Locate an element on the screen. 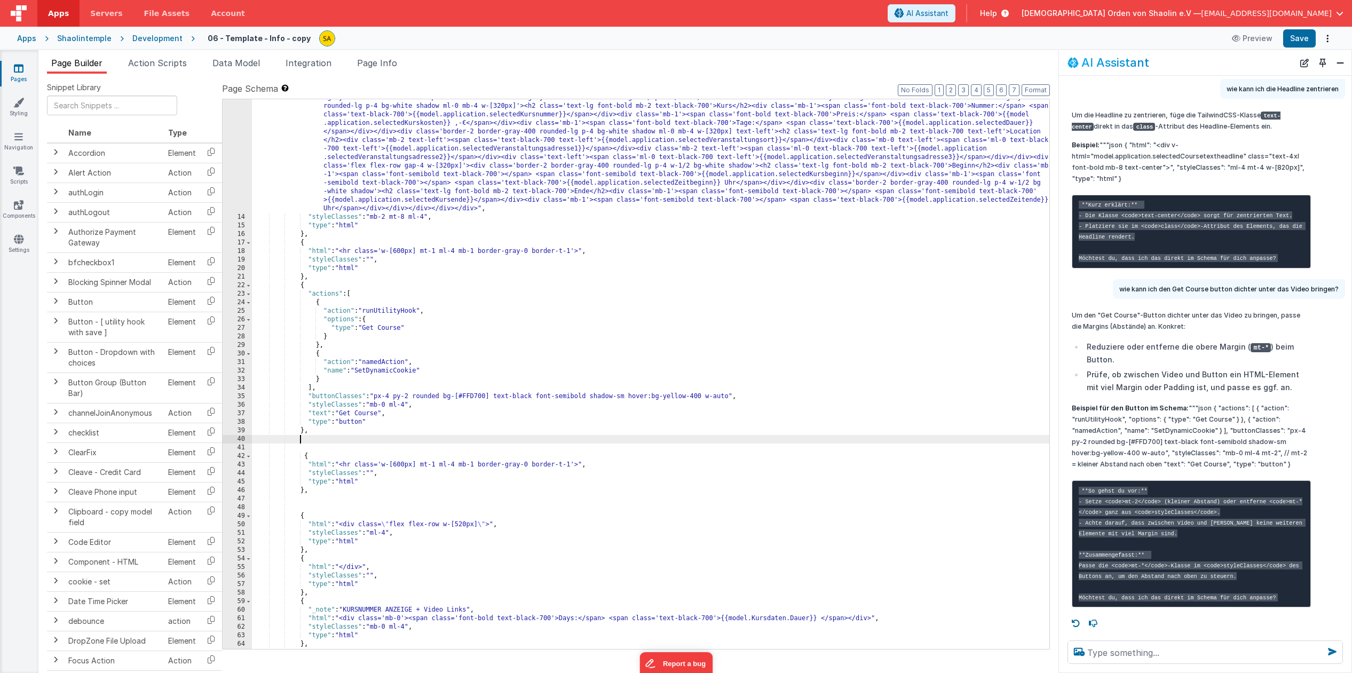  button: 3 is located at coordinates (964, 90).